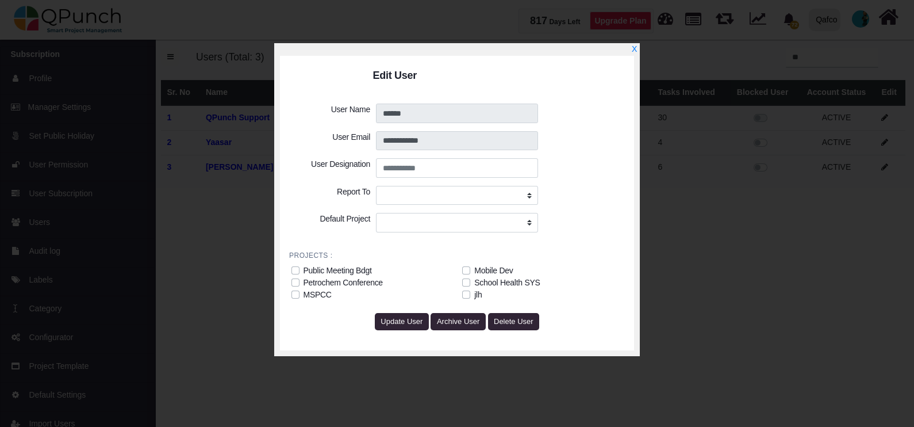 This screenshot has width=914, height=427. What do you see at coordinates (402, 321) in the screenshot?
I see `button: Update User` at bounding box center [402, 321].